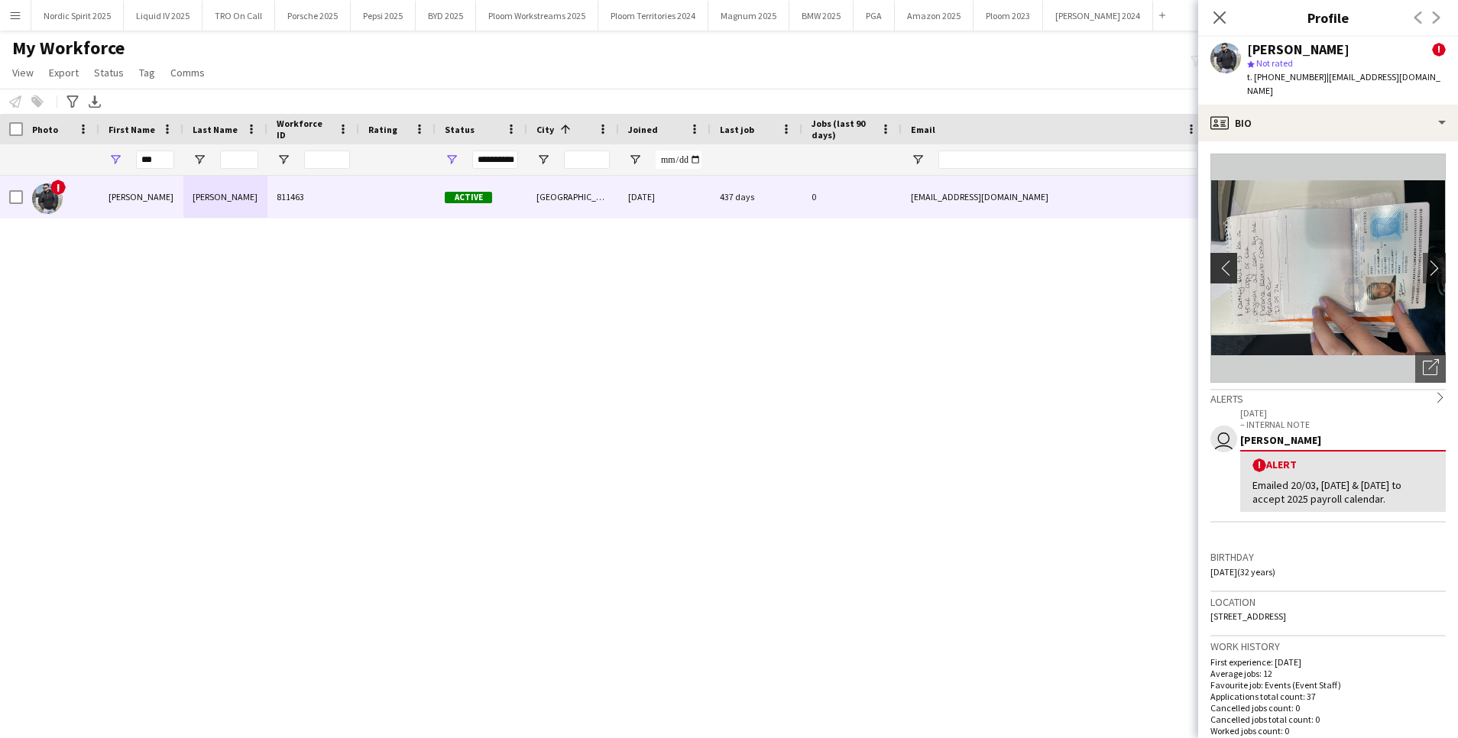 This screenshot has width=1458, height=738. Describe the element at coordinates (678, 160) in the screenshot. I see `input: Joined Filter Input` at that location.